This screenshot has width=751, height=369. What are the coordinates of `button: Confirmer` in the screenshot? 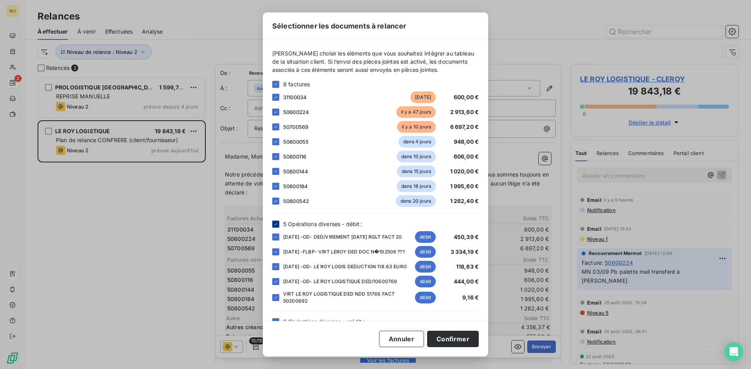 It's located at (453, 339).